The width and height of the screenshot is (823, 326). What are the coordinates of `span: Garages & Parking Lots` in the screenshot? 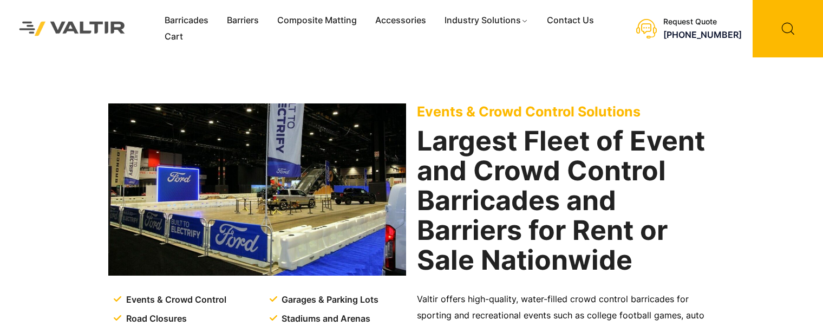 It's located at (329, 300).